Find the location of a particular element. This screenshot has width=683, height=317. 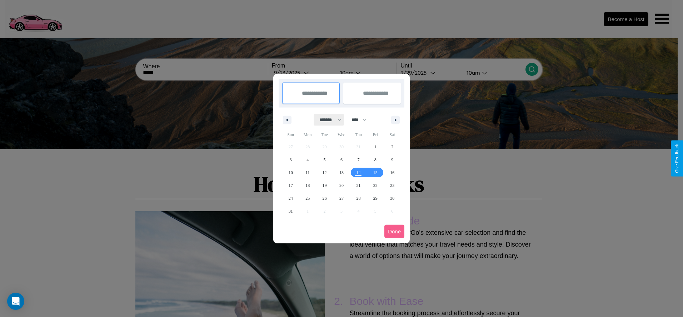

button: 18 is located at coordinates (307, 185).